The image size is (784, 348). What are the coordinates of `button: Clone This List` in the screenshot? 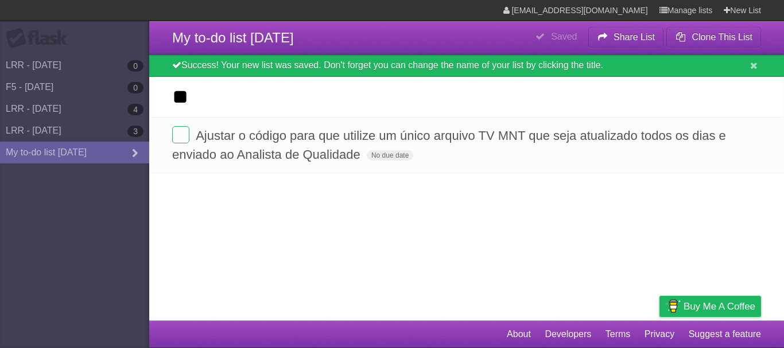 It's located at (713, 37).